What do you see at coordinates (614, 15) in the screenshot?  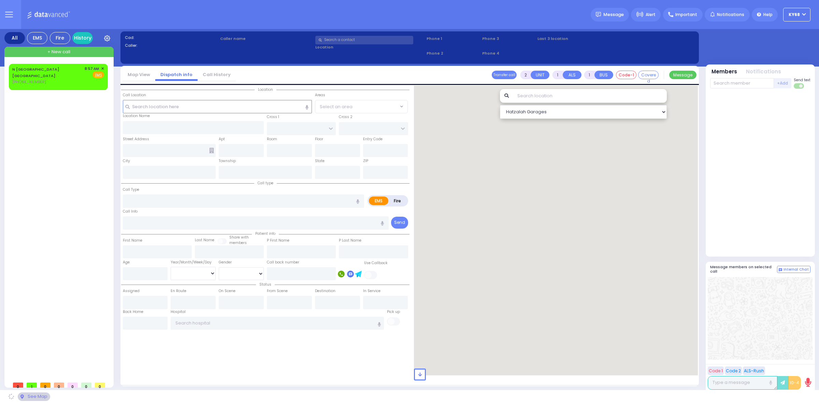 I see `span: Message` at bounding box center [614, 15].